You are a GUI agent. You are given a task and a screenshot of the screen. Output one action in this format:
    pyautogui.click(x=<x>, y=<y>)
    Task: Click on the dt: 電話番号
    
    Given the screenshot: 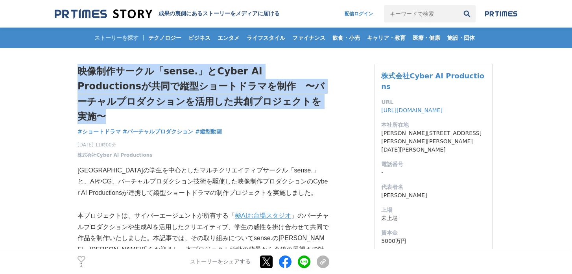 What is the action you would take?
    pyautogui.click(x=433, y=164)
    